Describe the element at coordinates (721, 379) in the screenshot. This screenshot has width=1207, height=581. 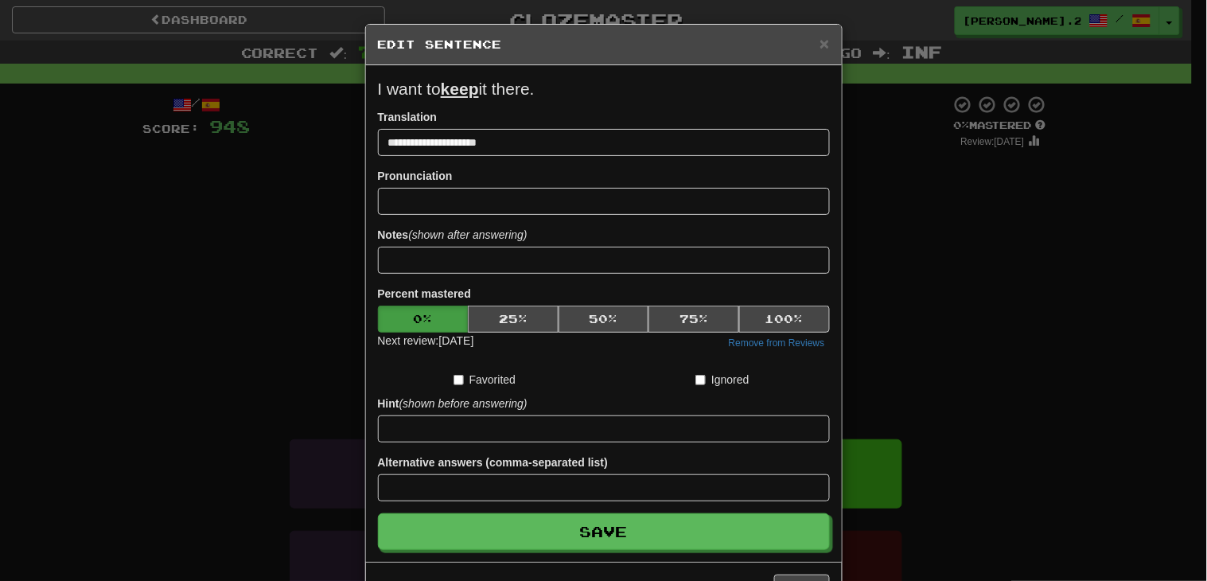
I see `label: Ignored` at that location.